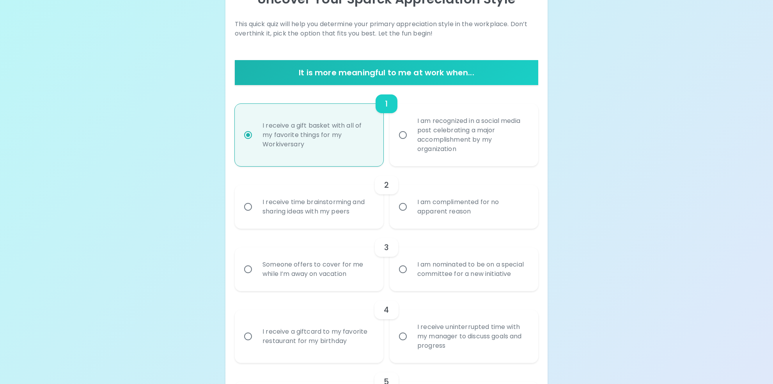 The image size is (773, 384). Describe the element at coordinates (317, 207) in the screenshot. I see `div: I receive time brainstorming and sharing ideas with my peers` at that location.